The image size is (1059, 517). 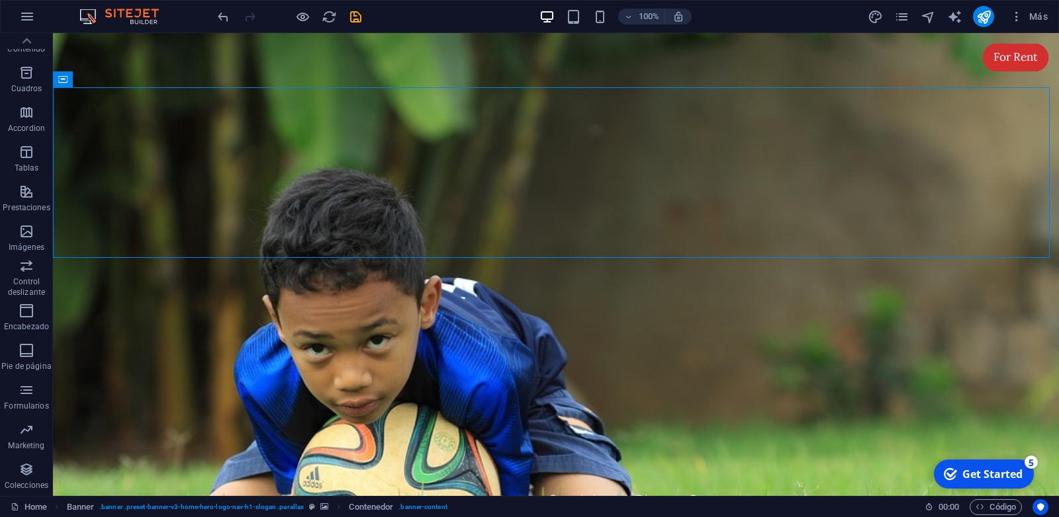 I want to click on button: Usercentrics, so click(x=1040, y=507).